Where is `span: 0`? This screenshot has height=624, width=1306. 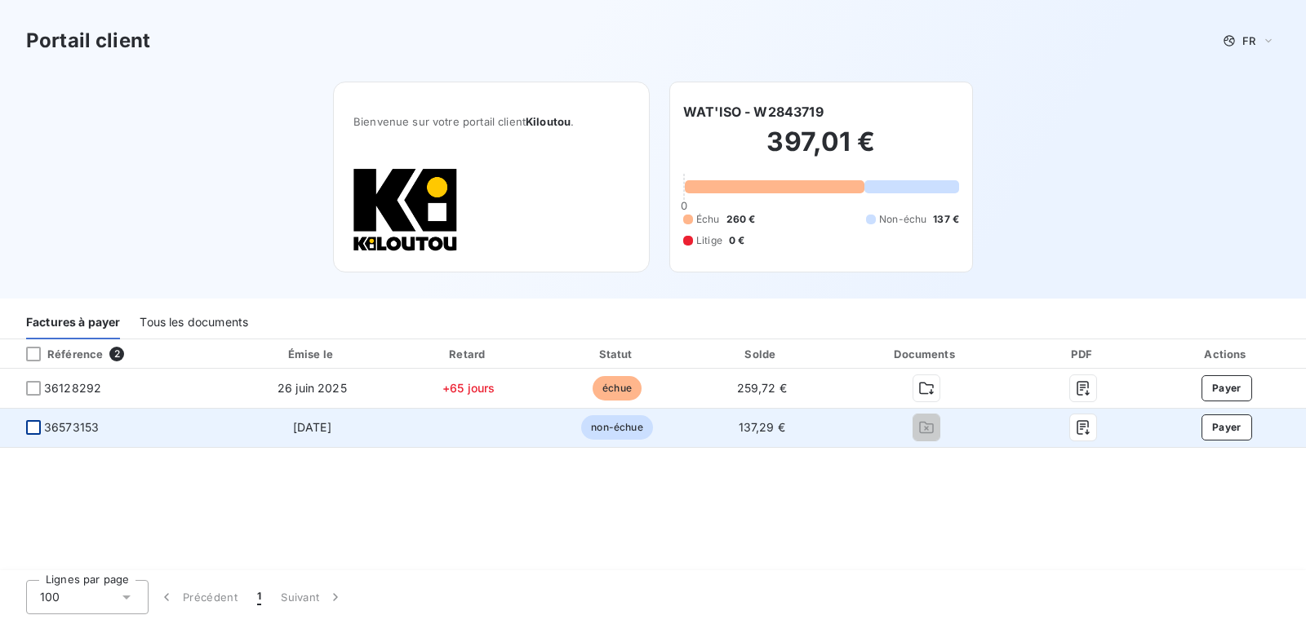 span: 0 is located at coordinates (684, 206).